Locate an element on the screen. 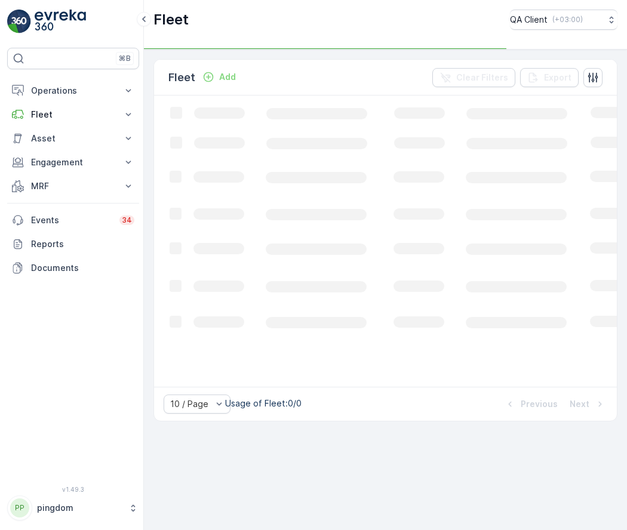 The height and width of the screenshot is (530, 627). span: v 1.49.3 is located at coordinates (73, 489).